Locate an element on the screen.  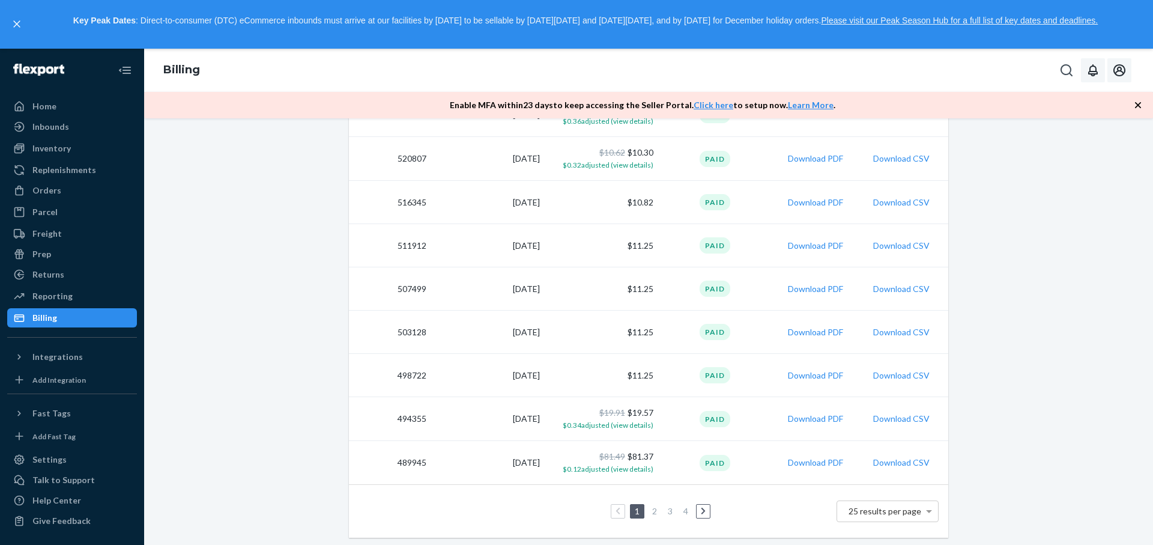
td: 503128 is located at coordinates (390, 332).